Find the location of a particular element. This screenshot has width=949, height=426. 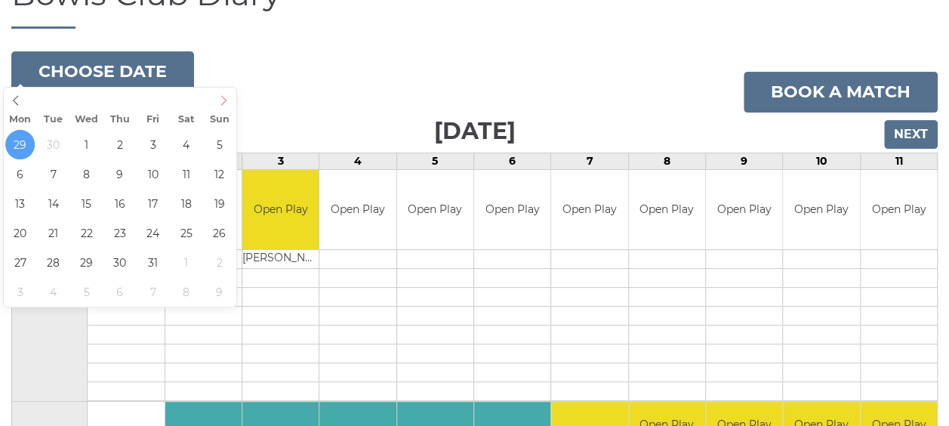

span: September 30, 2025 is located at coordinates (53, 144).